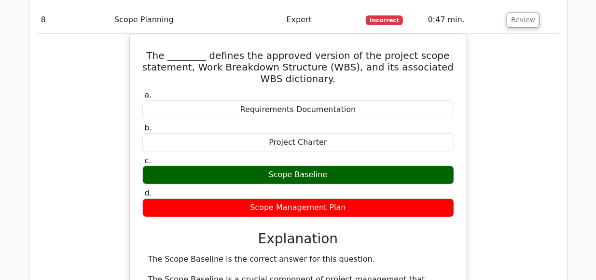 The height and width of the screenshot is (280, 596). Describe the element at coordinates (148, 95) in the screenshot. I see `span: a.` at that location.